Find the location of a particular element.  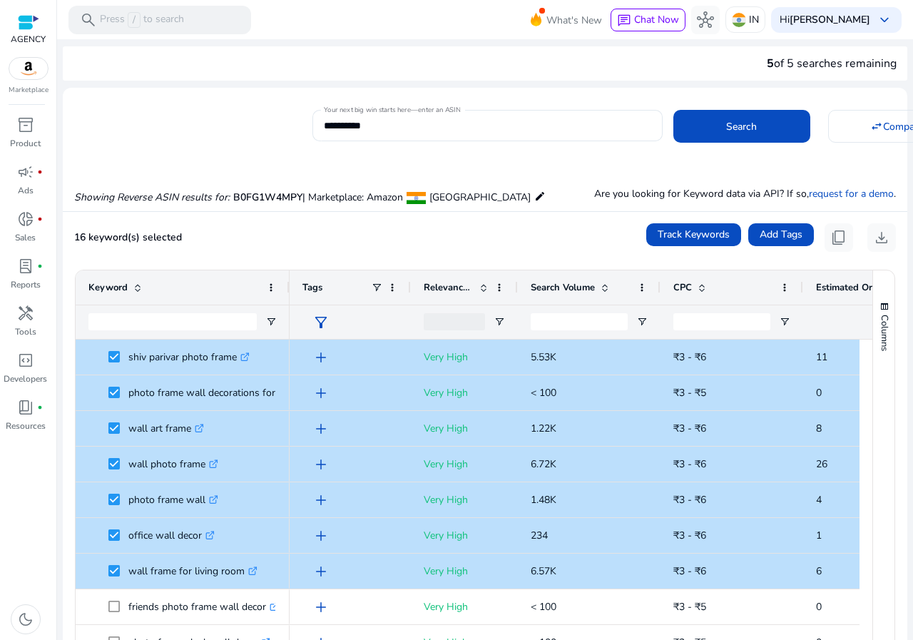

span: chat is located at coordinates (624, 21).